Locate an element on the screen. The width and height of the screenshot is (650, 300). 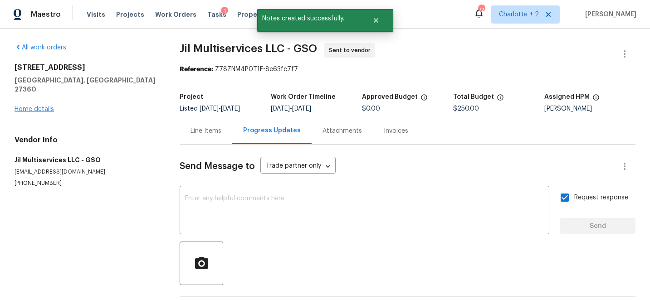
span: Notes created successfully. is located at coordinates (309, 19).